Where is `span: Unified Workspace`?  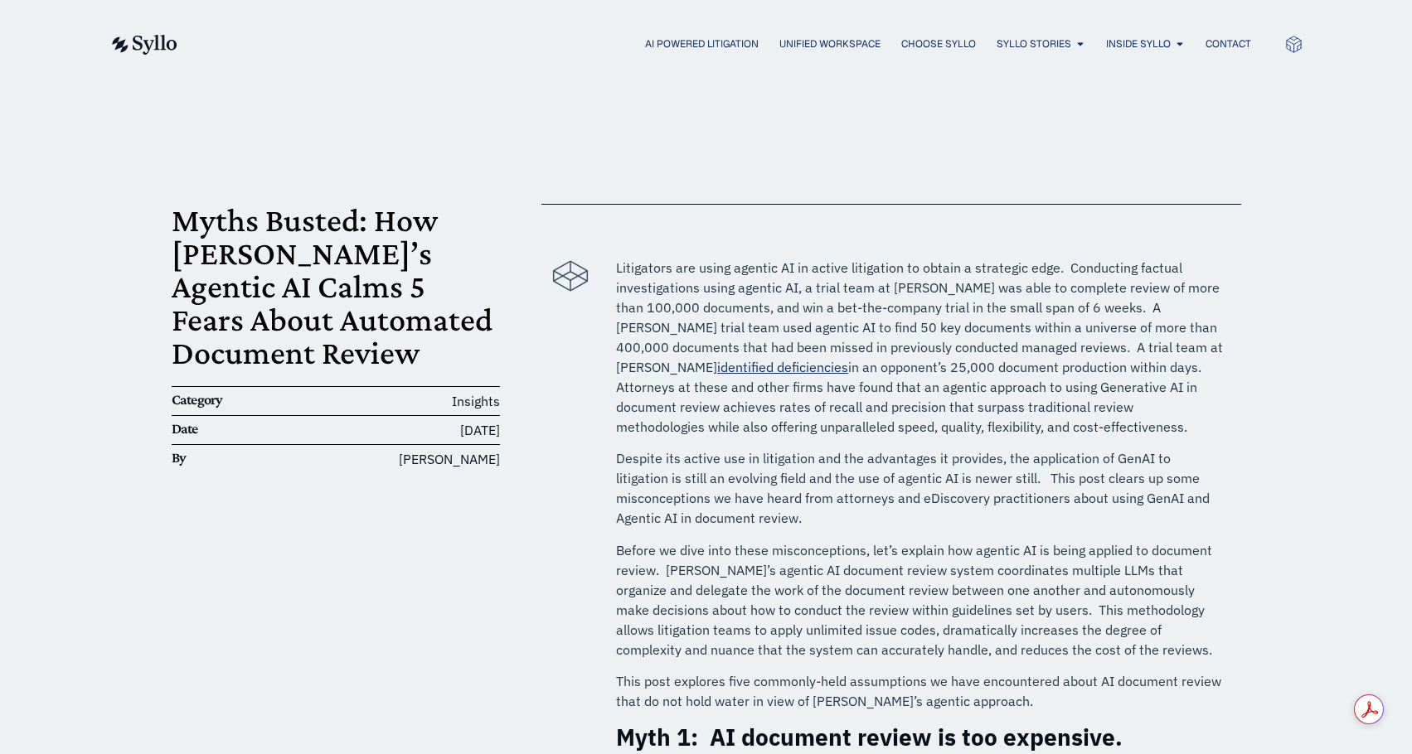
span: Unified Workspace is located at coordinates (830, 44).